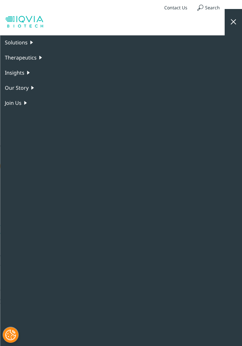  What do you see at coordinates (121, 42) in the screenshot?
I see `a: Solutions` at bounding box center [121, 42].